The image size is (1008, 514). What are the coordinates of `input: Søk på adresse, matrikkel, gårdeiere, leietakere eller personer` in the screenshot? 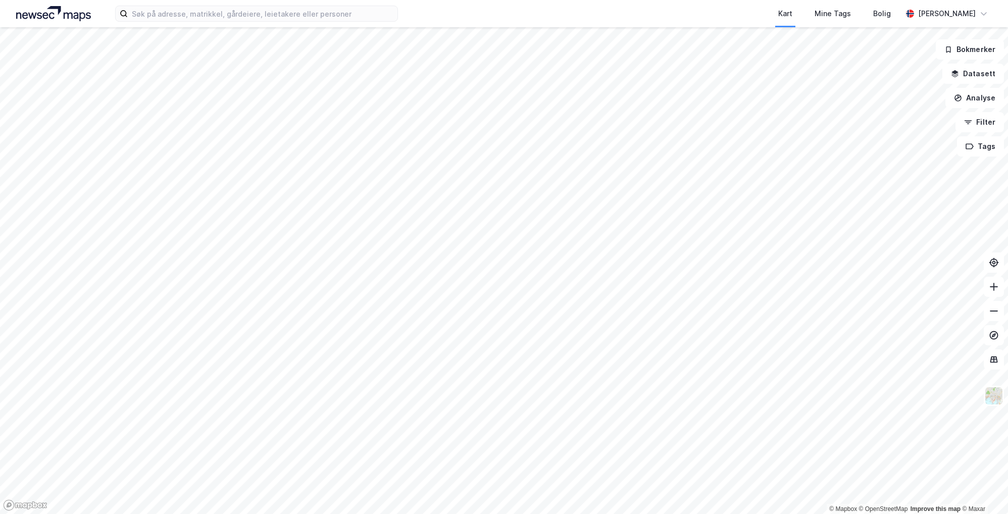 It's located at (263, 14).